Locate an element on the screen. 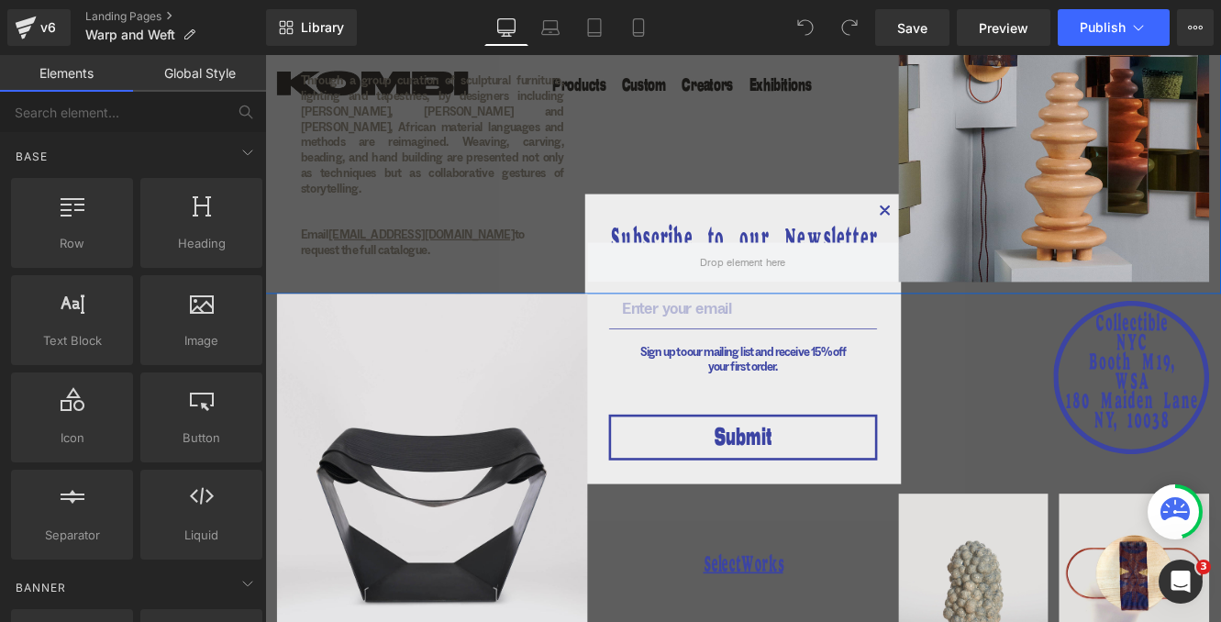 This screenshot has width=1221, height=622. span: Heading is located at coordinates (201, 243).